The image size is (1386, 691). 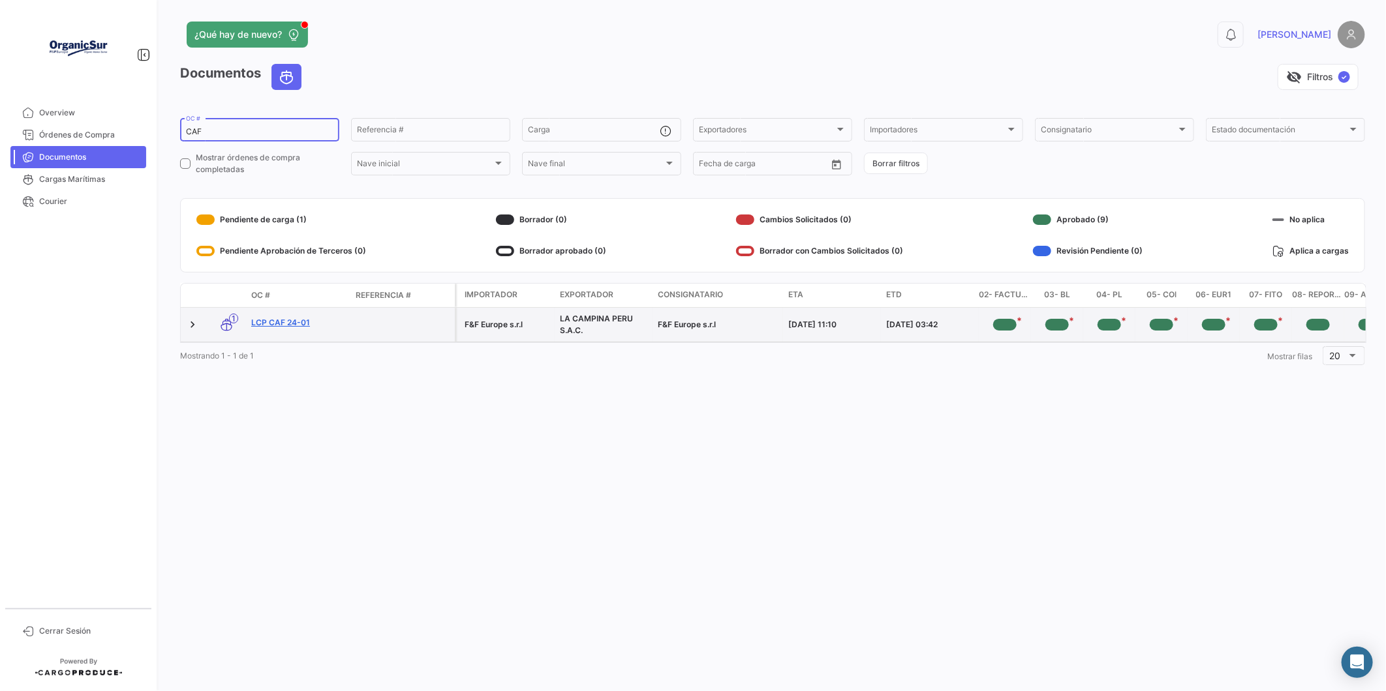 What do you see at coordinates (930, 295) in the screenshot?
I see `datatable-header-cell: ETD` at bounding box center [930, 295].